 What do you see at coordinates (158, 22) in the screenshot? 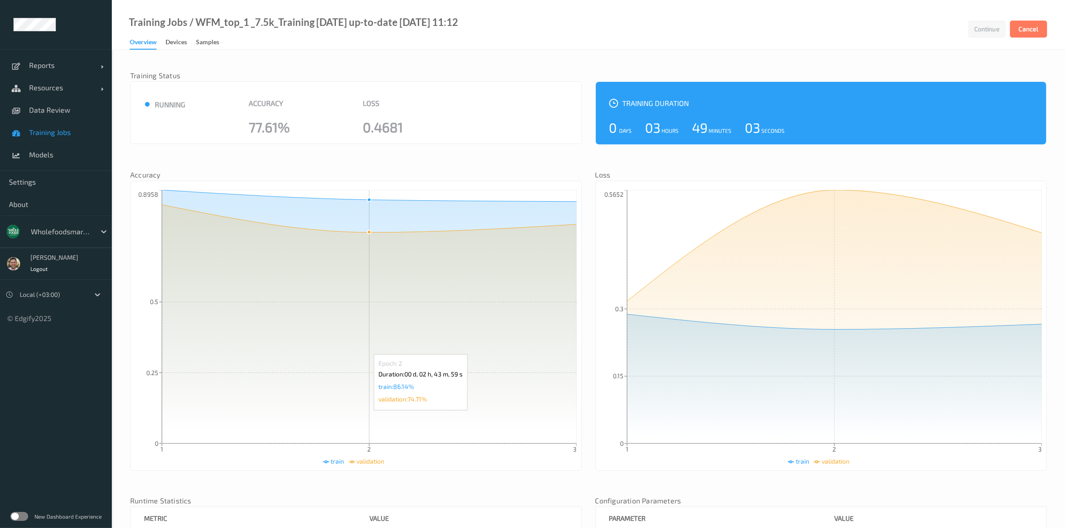
I see `a: Training Jobs` at bounding box center [158, 22].